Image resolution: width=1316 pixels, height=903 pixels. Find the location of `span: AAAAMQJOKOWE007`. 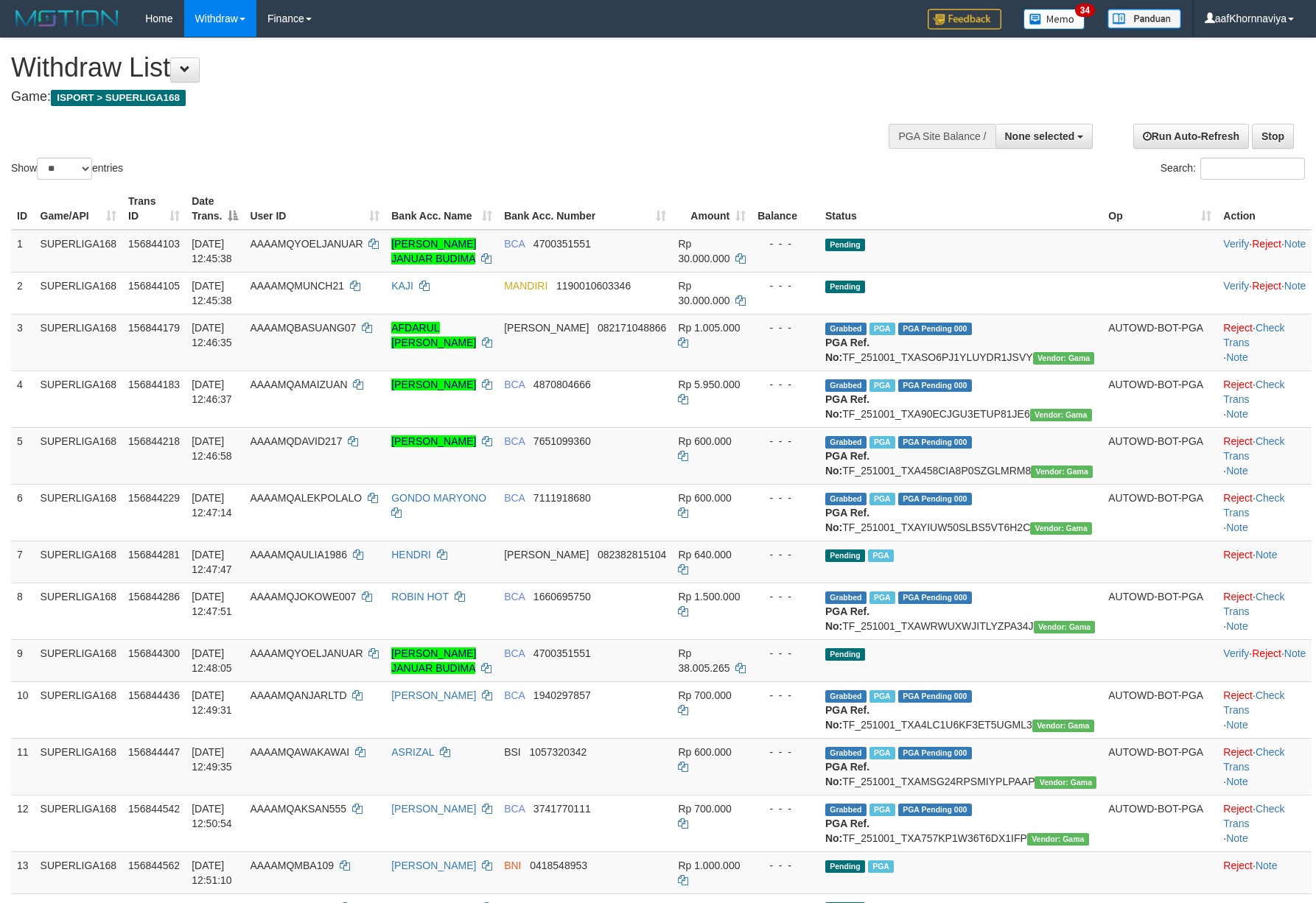

span: AAAAMQJOKOWE007 is located at coordinates (303, 597).